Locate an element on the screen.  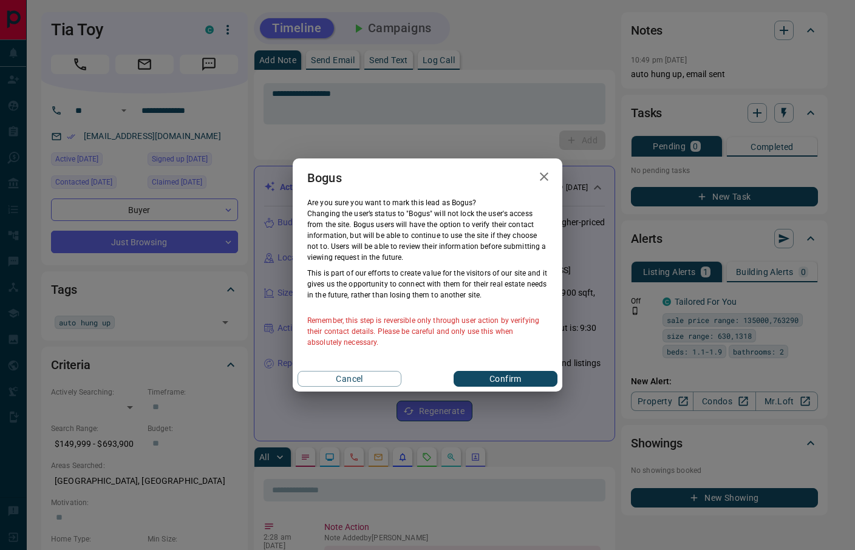
p: Changing the user’s status to "Bogus" will not lock the user's access from the site. Bogus users ... is located at coordinates (427, 236).